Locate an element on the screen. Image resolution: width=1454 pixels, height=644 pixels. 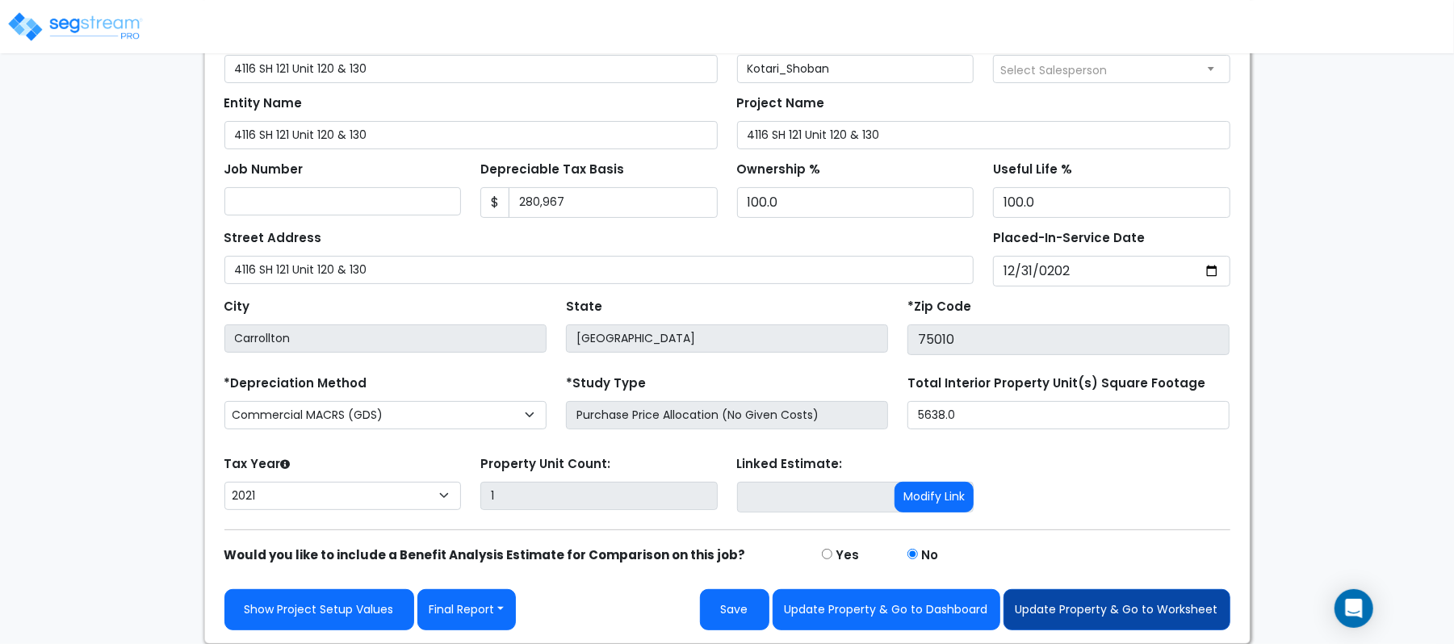
input: Project Name is located at coordinates (983, 135).